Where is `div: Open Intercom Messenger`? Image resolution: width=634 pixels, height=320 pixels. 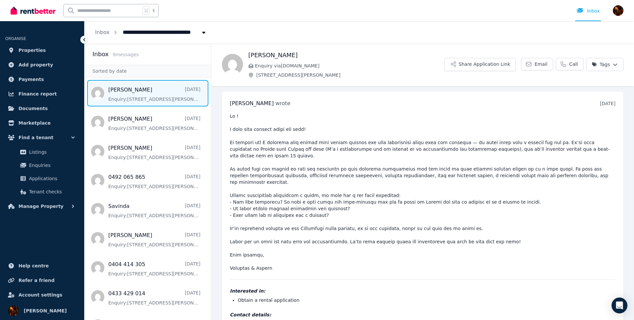 div: Open Intercom Messenger is located at coordinates (620, 305).